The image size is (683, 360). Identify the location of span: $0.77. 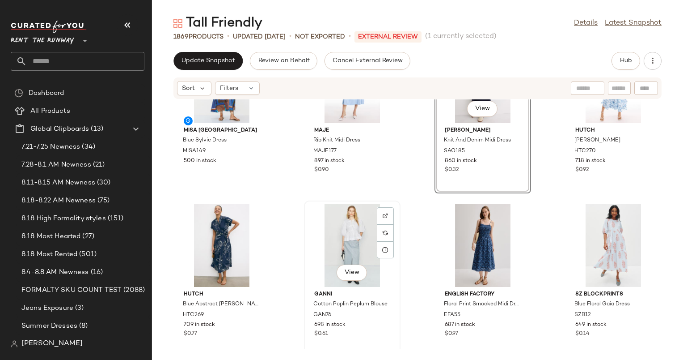
(190, 334).